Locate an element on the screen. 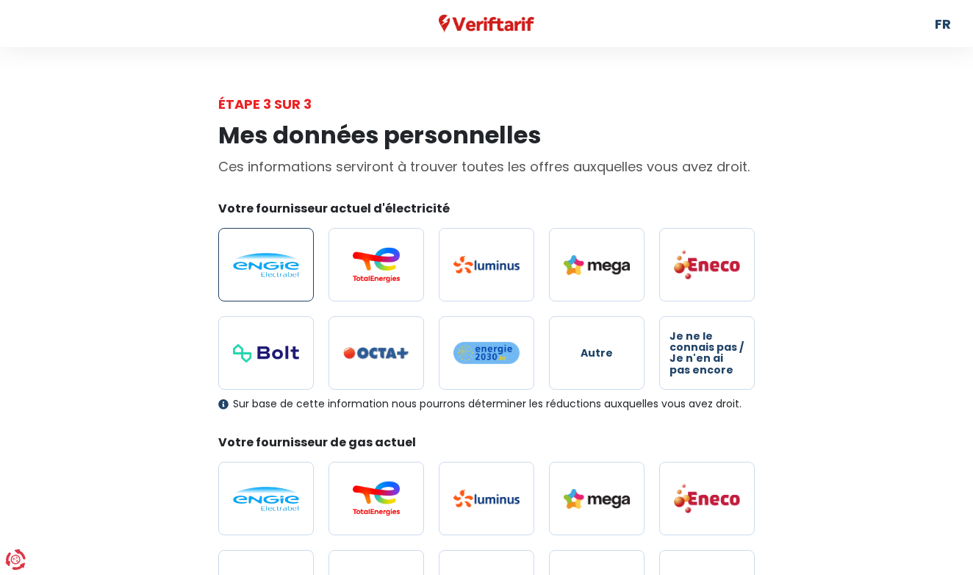 This screenshot has width=973, height=575. p: Ces informations serviront à trouver toutes les offres auxquelles vous avez droit. is located at coordinates (487, 166).